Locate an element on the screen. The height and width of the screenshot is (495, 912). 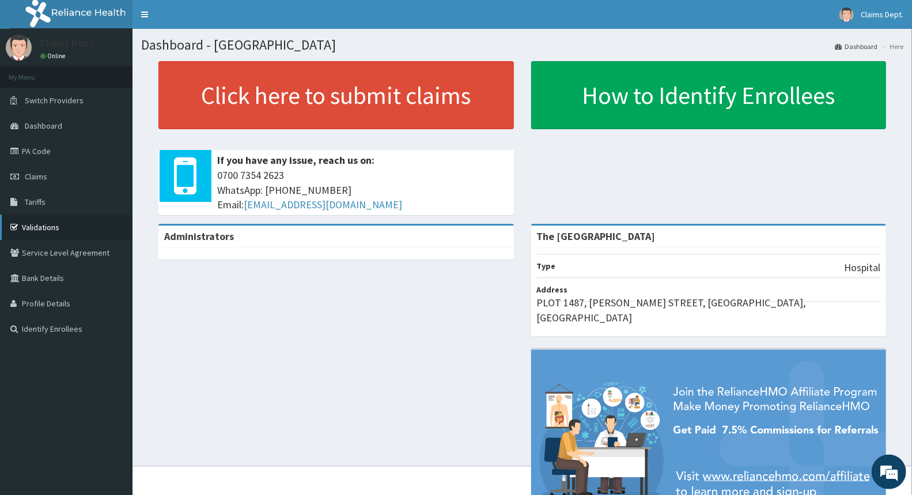
li: Here is located at coordinates (891, 46).